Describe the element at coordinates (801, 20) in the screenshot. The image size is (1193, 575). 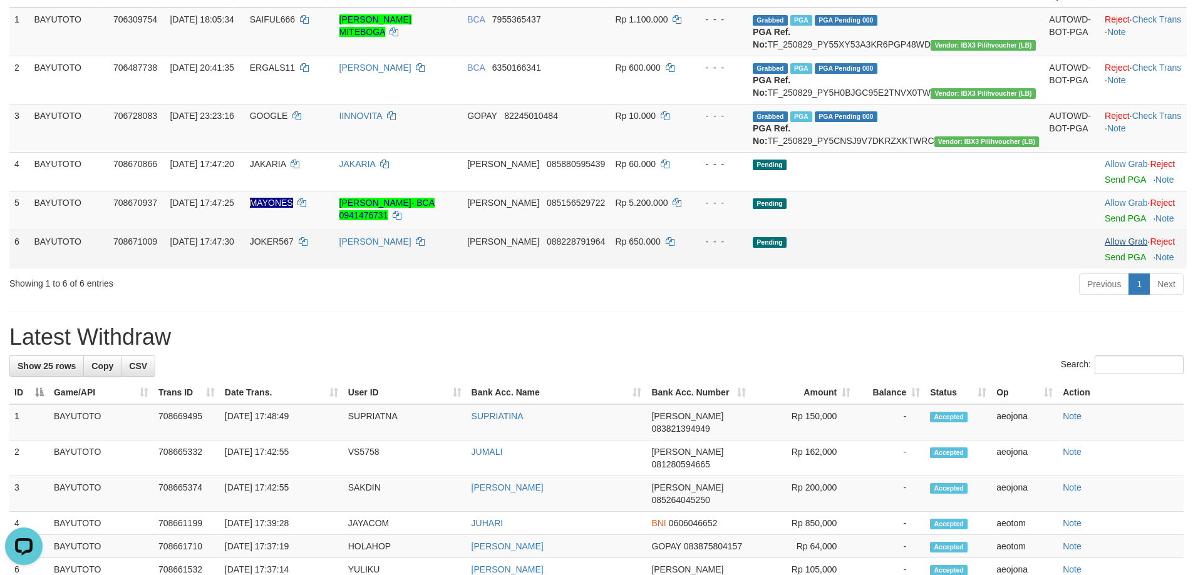
I see `span: Marked by aeojona` at that location.